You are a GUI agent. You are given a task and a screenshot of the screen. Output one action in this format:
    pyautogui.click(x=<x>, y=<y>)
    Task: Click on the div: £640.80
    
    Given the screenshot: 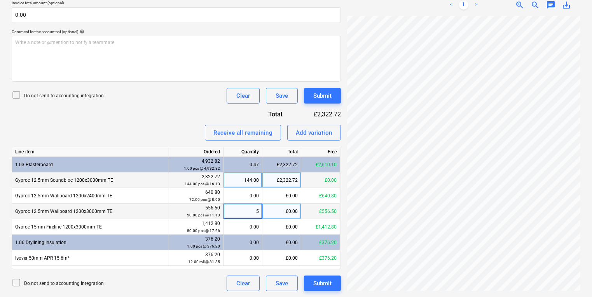 What is the action you would take?
    pyautogui.click(x=321, y=196)
    